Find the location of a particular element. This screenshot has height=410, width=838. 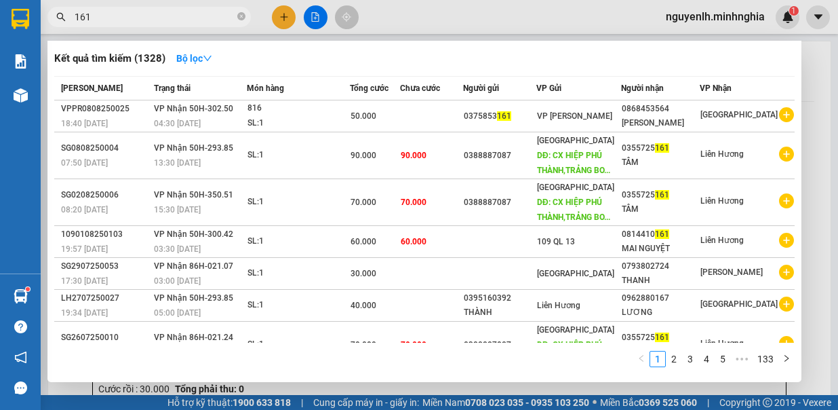

div: 0793802724 is located at coordinates (661, 266).